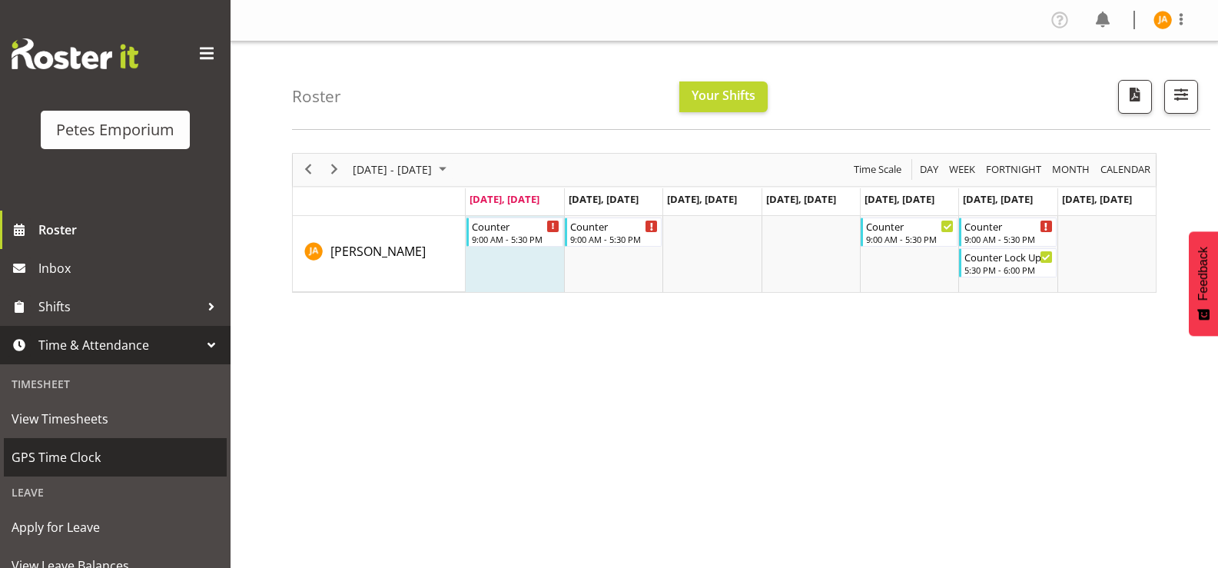  I want to click on span: calendar, so click(1125, 169).